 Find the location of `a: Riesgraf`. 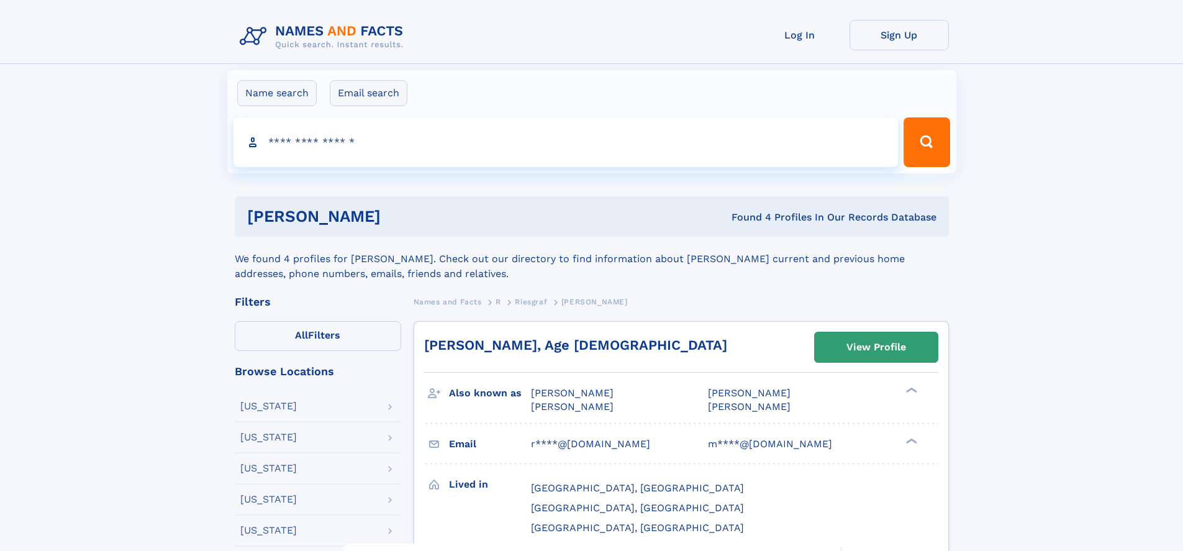

a: Riesgraf is located at coordinates (531, 301).